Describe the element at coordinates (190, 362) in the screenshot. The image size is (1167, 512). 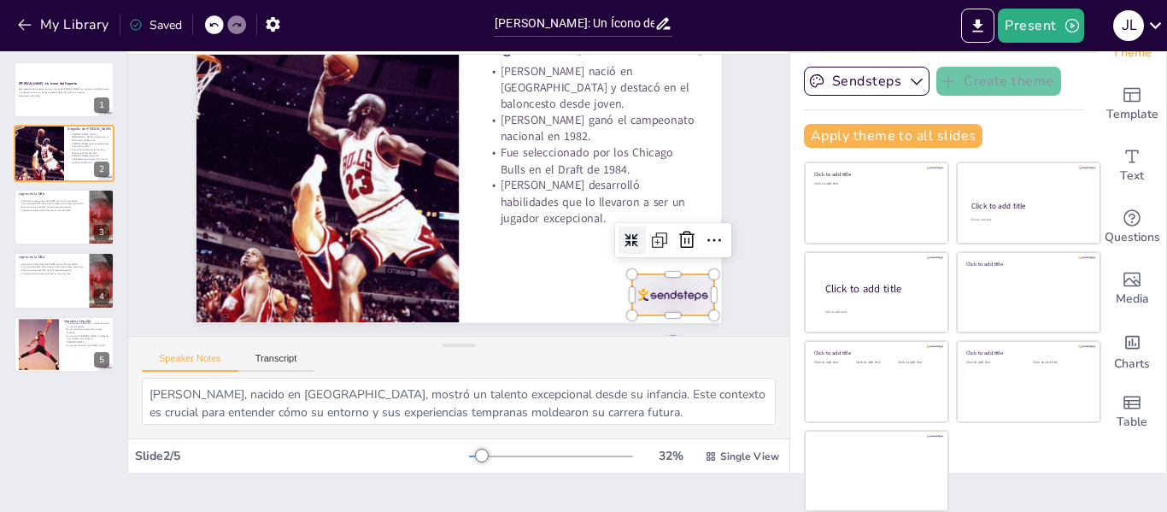
I see `button: Speaker Notes` at that location.